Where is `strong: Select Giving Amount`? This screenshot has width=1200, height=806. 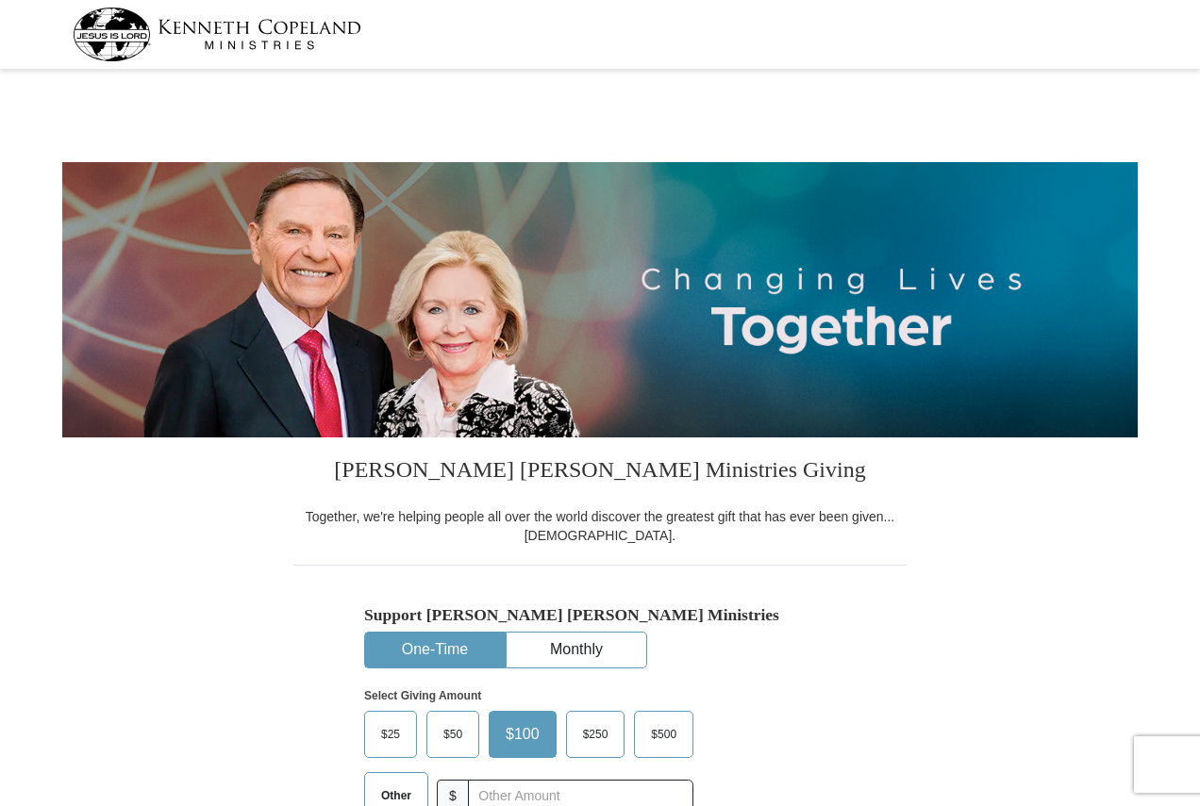
strong: Select Giving Amount is located at coordinates (423, 696).